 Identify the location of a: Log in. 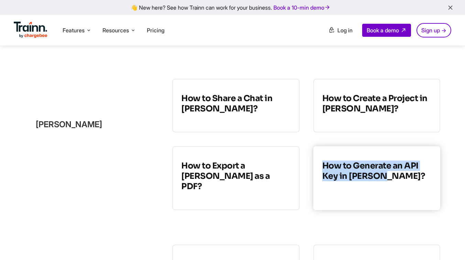
(341, 30).